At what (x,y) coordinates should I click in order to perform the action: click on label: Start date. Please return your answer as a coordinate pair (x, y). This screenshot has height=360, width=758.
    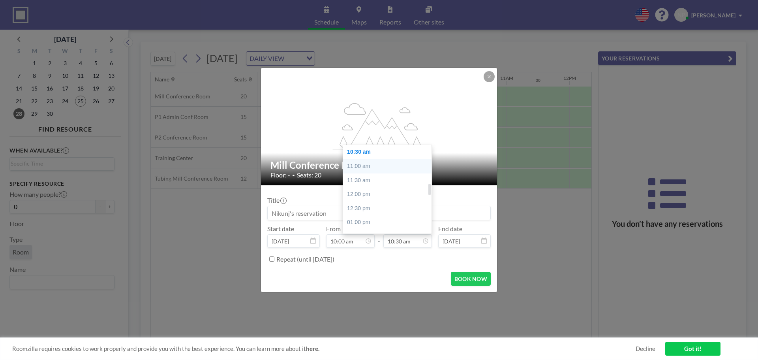
    Looking at the image, I should click on (281, 229).